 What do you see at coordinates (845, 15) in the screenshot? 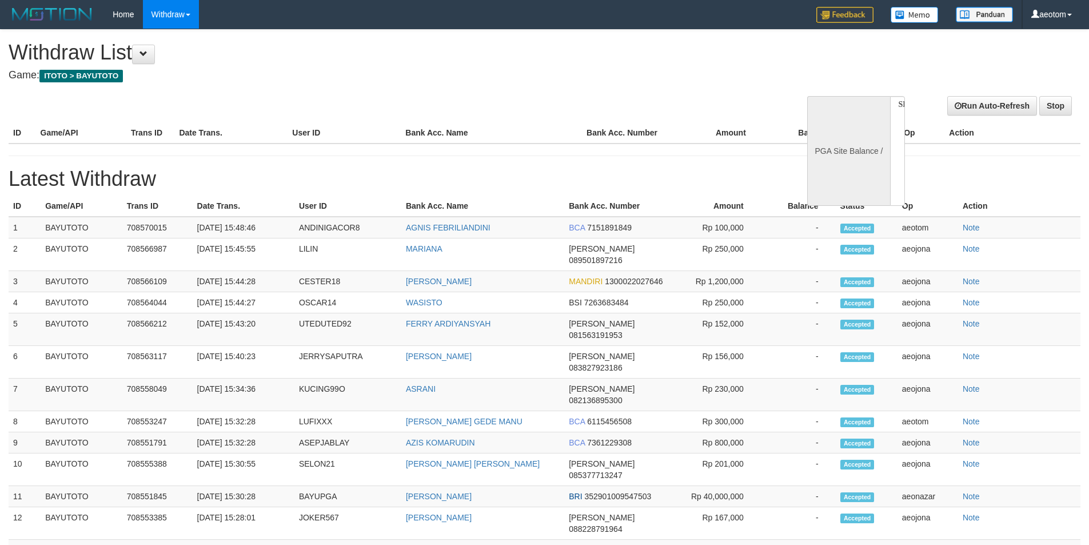
I see `img: Feedback.jpg` at bounding box center [845, 15].